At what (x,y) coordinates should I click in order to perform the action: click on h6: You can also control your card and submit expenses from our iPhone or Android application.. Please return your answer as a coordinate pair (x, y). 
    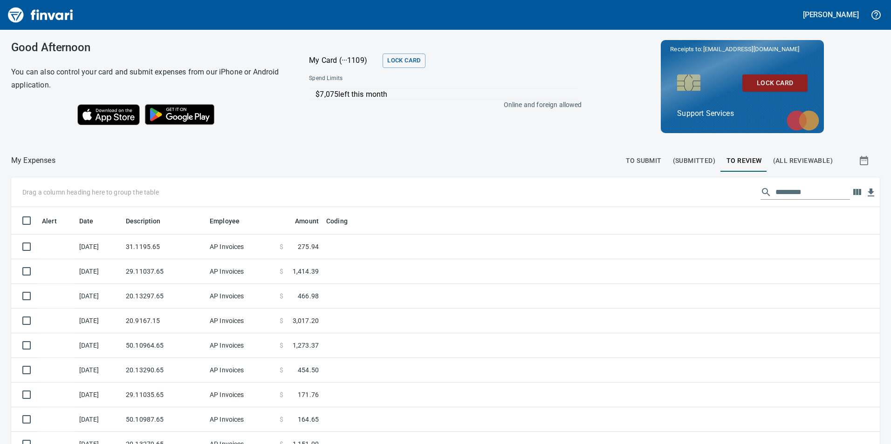
    Looking at the image, I should click on (148, 79).